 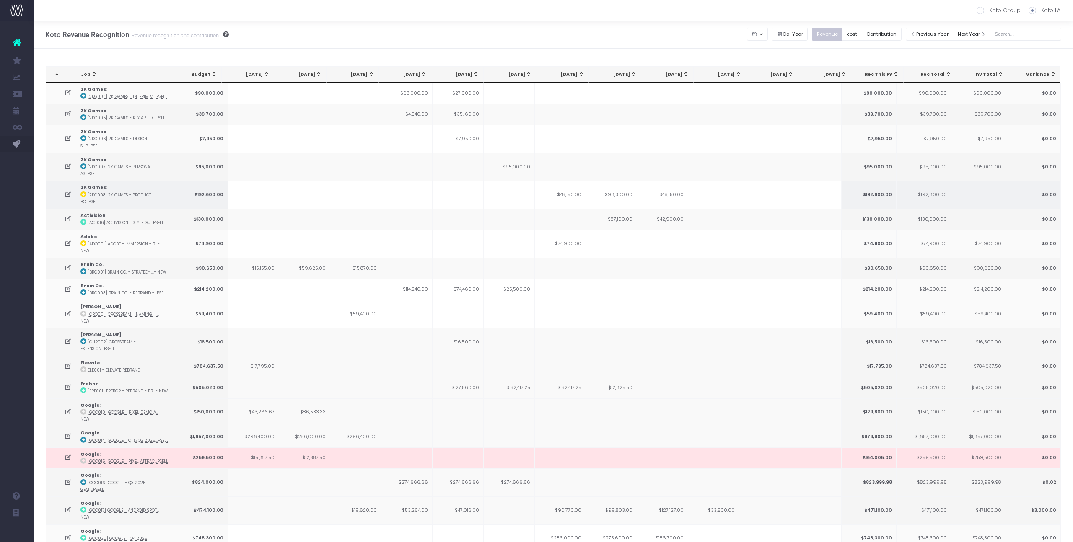 I want to click on div: Rec This FY, so click(x=879, y=75).